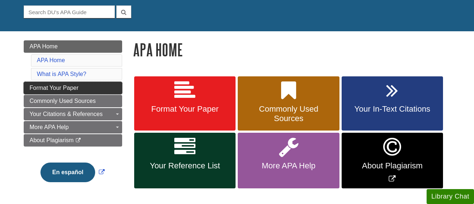 Image resolution: width=474 pixels, height=204 pixels. What do you see at coordinates (69, 12) in the screenshot?
I see `input: Search DU's APA Guide` at bounding box center [69, 12].